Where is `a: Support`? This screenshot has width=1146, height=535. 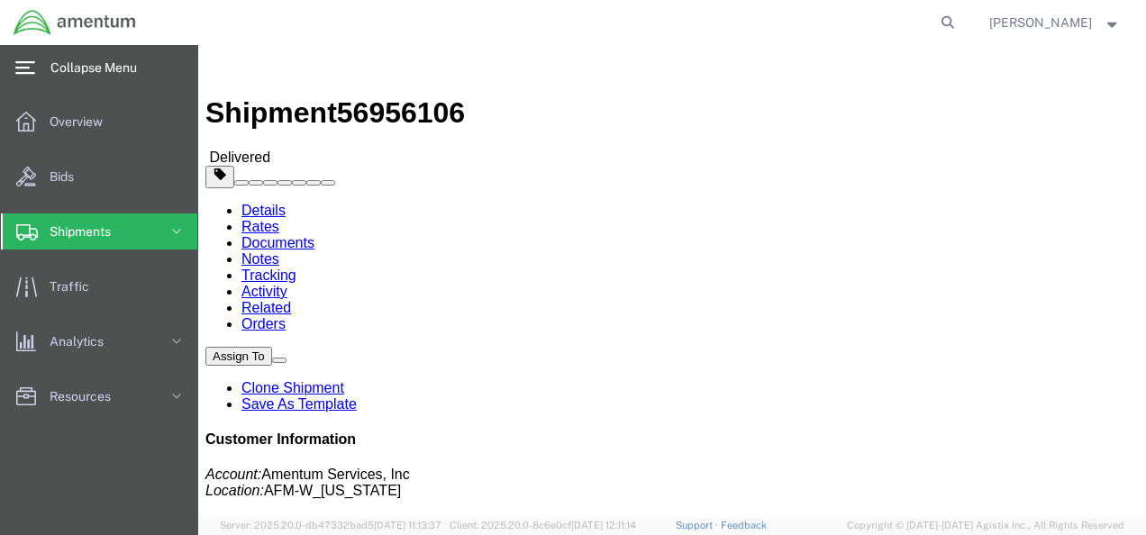 a: Support is located at coordinates (698, 525).